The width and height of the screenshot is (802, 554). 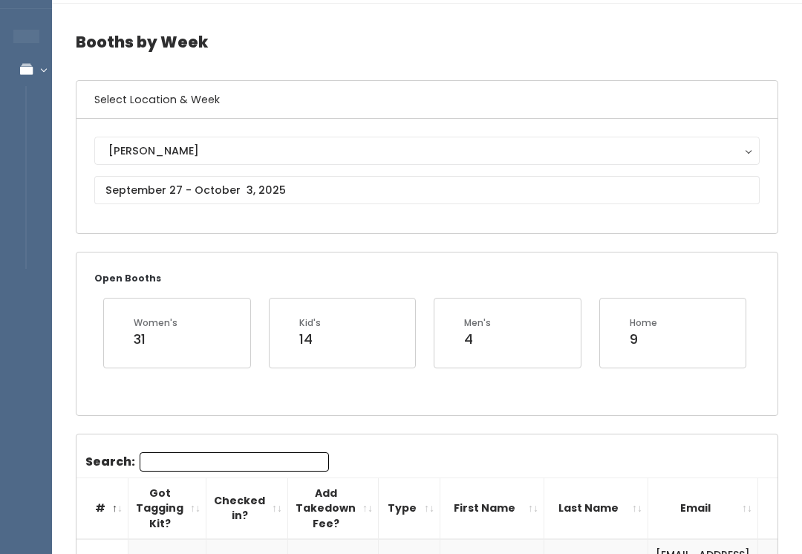 I want to click on div: Men's, so click(x=477, y=323).